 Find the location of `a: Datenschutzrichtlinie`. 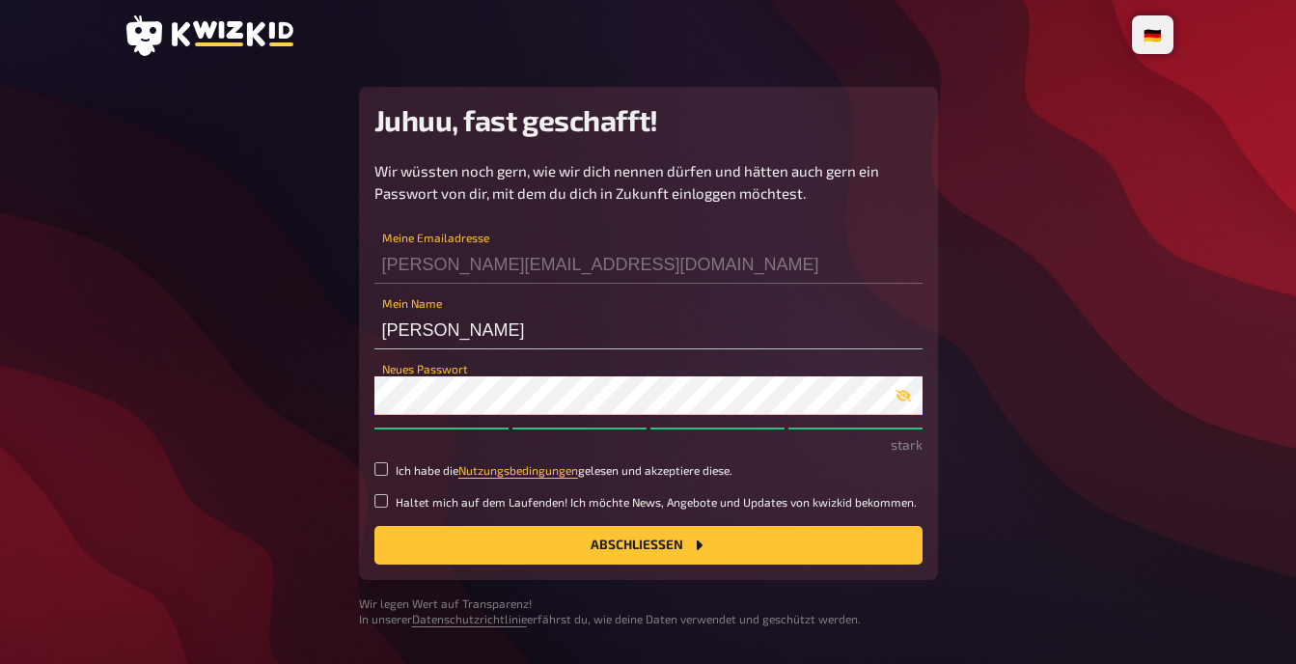

a: Datenschutzrichtlinie is located at coordinates (469, 619).